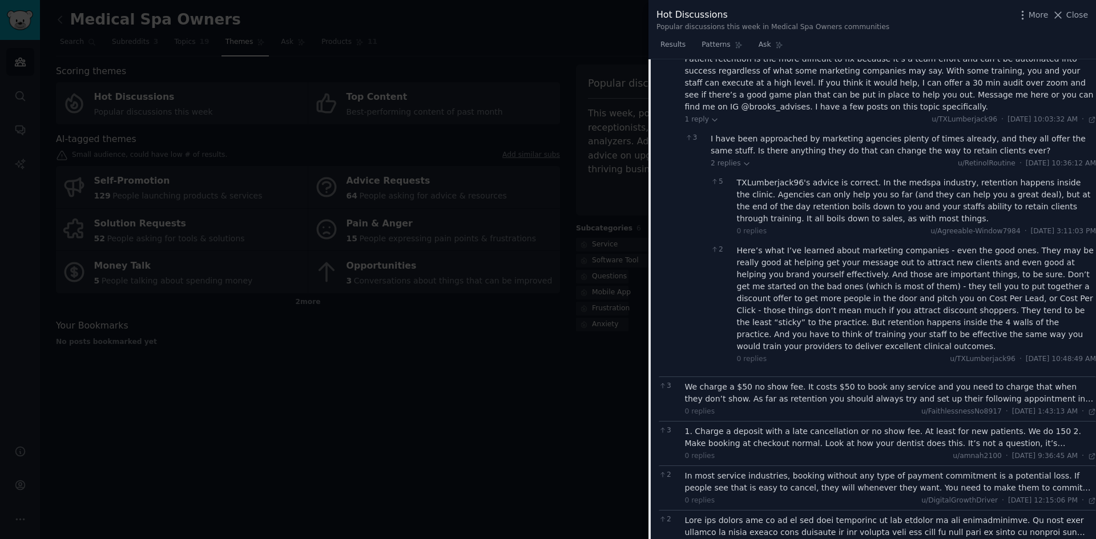  I want to click on span: 5, so click(720, 182).